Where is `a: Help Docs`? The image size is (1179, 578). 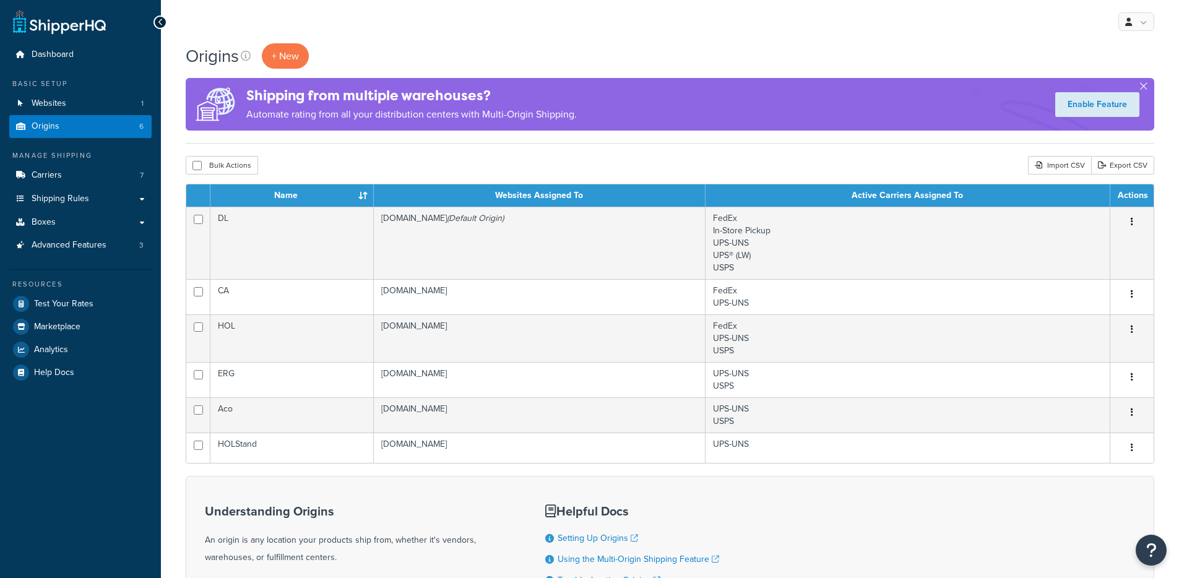 a: Help Docs is located at coordinates (80, 372).